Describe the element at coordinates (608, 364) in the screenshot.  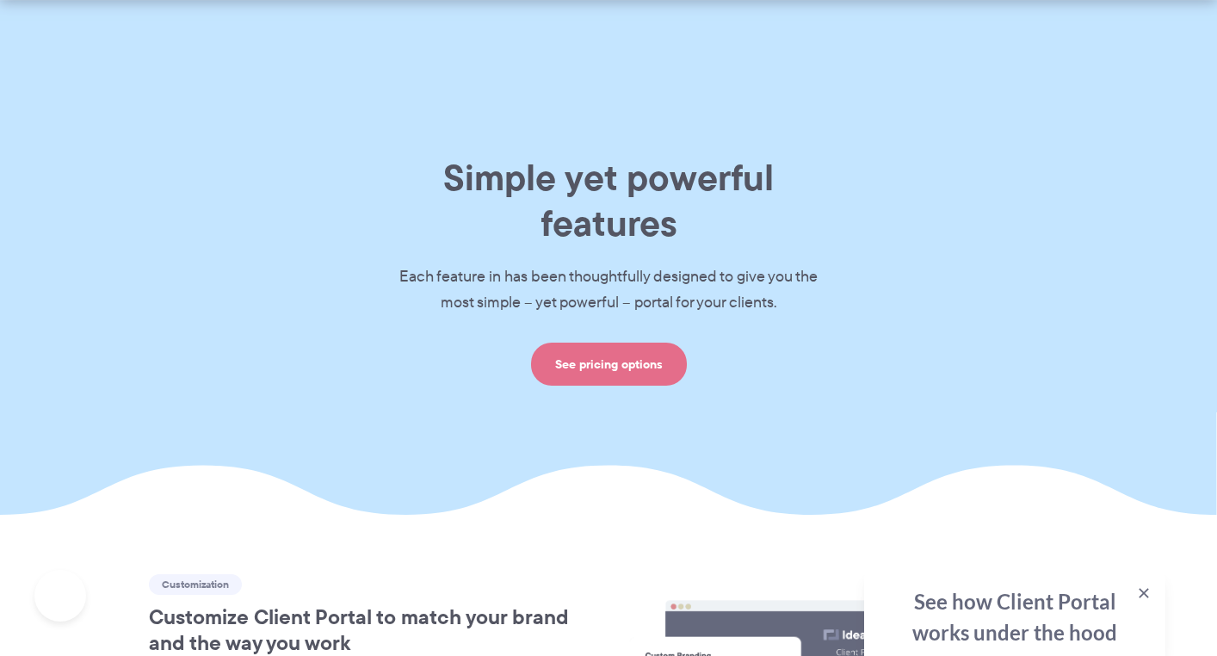
I see `a: See pricing options` at that location.